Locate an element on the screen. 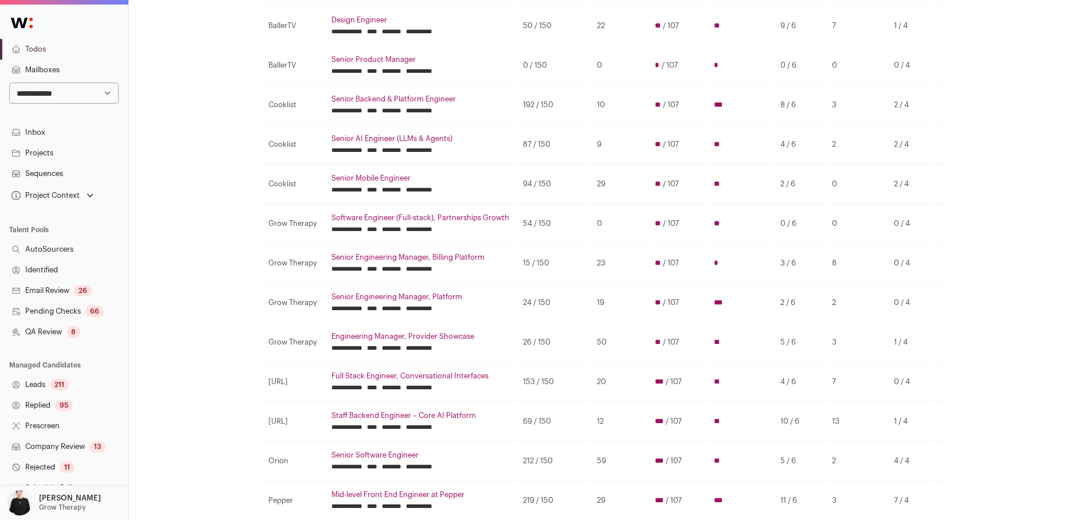 This screenshot has width=1082, height=520. td: 50 is located at coordinates (619, 342).